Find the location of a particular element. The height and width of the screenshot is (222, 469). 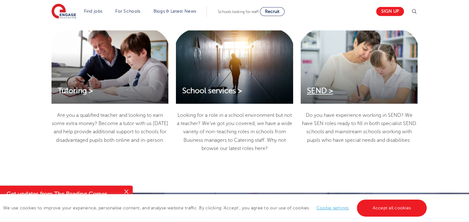

a: Find jobs is located at coordinates (93, 11).